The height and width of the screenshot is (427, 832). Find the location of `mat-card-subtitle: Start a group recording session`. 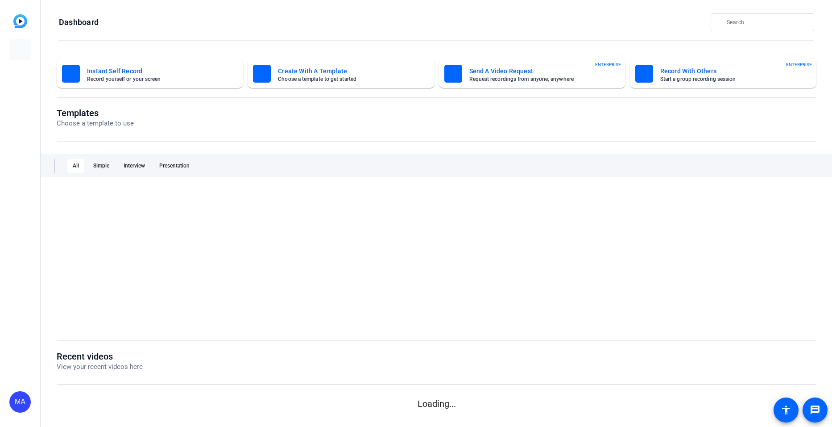

mat-card-subtitle: Start a group recording session is located at coordinates (729, 79).